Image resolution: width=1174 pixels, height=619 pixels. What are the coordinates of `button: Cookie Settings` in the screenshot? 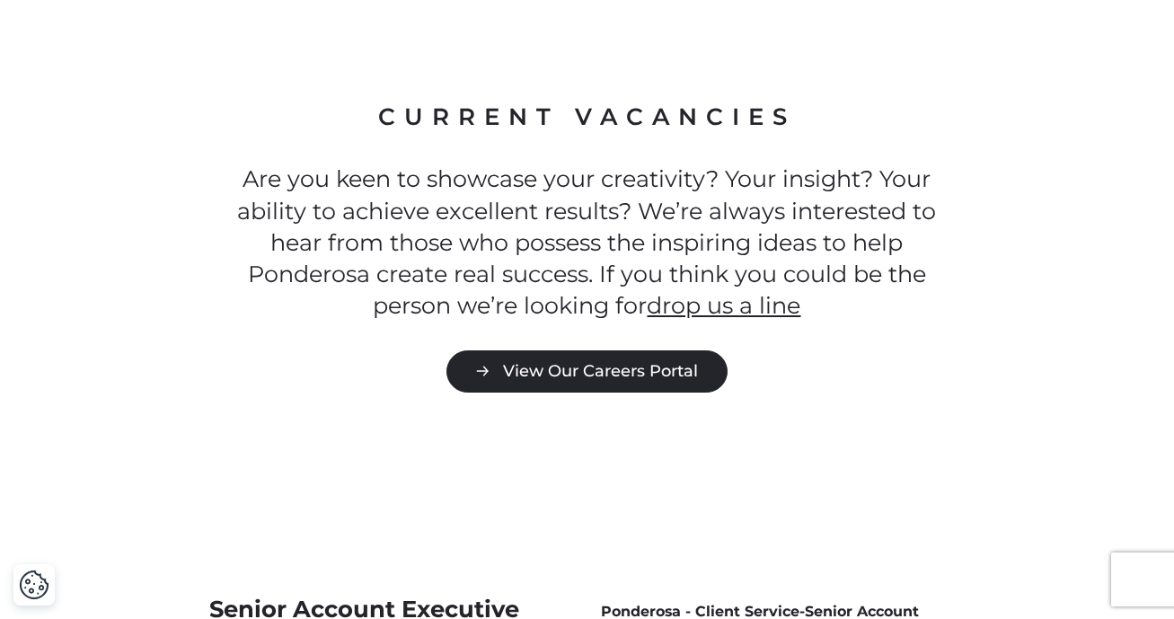 It's located at (34, 585).